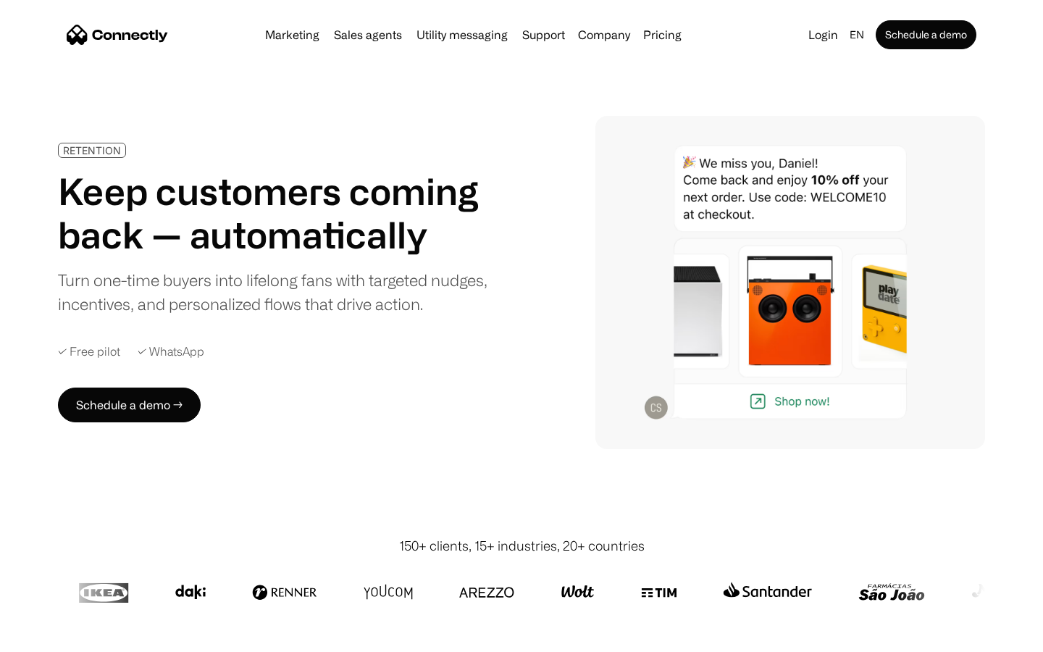 Image resolution: width=1043 pixels, height=652 pixels. Describe the element at coordinates (278, 292) in the screenshot. I see `div: Turn one-time buyers into lifelong fans with targeted nudges, incentives, and personalized flows ...` at that location.